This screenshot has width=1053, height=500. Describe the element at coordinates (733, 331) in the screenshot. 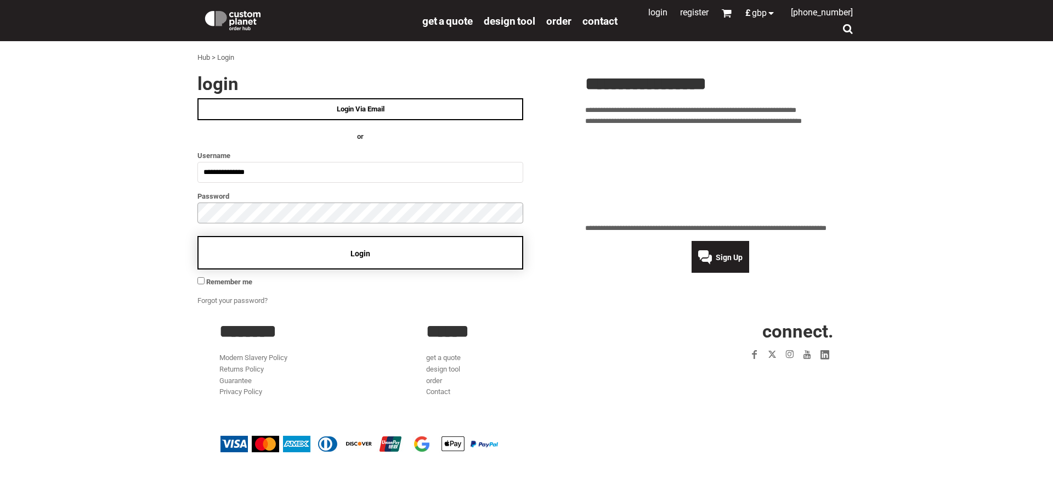

I see `h2: CONNECT.` at that location.